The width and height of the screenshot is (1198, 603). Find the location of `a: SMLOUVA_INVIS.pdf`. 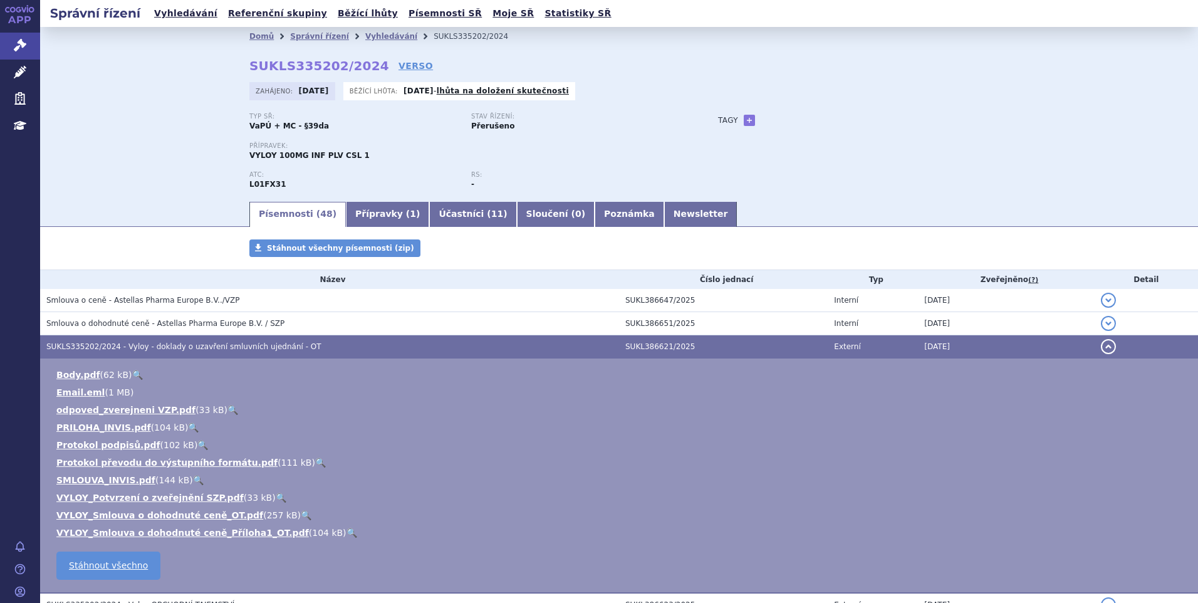

a: SMLOUVA_INVIS.pdf is located at coordinates (106, 480).